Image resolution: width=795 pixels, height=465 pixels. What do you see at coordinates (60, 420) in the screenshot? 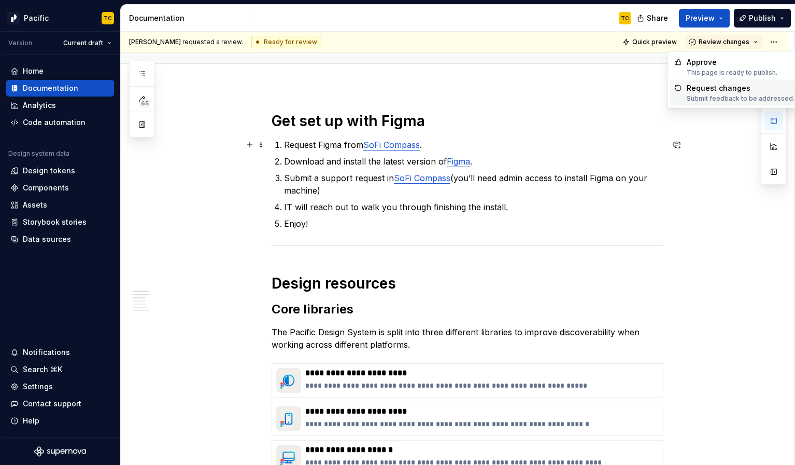
I see `button: Help` at bounding box center [60, 420].